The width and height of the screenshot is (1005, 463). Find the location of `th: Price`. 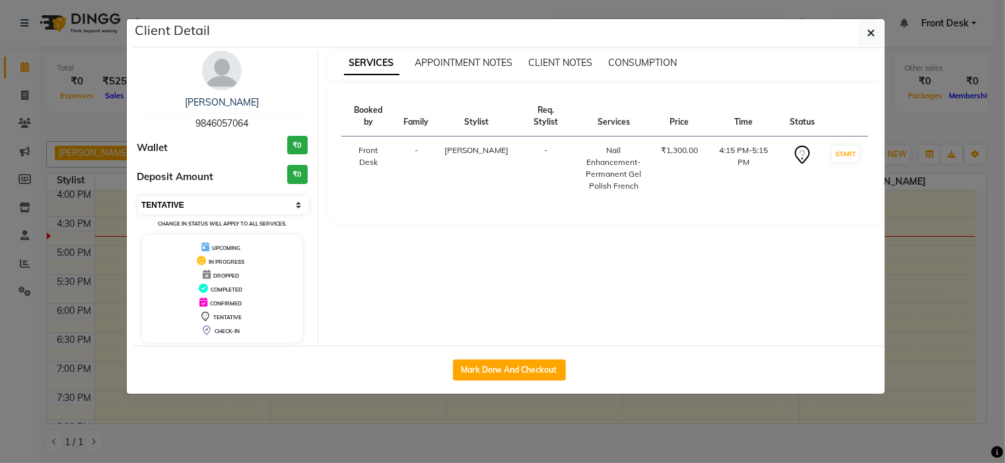

th: Price is located at coordinates (679, 116).